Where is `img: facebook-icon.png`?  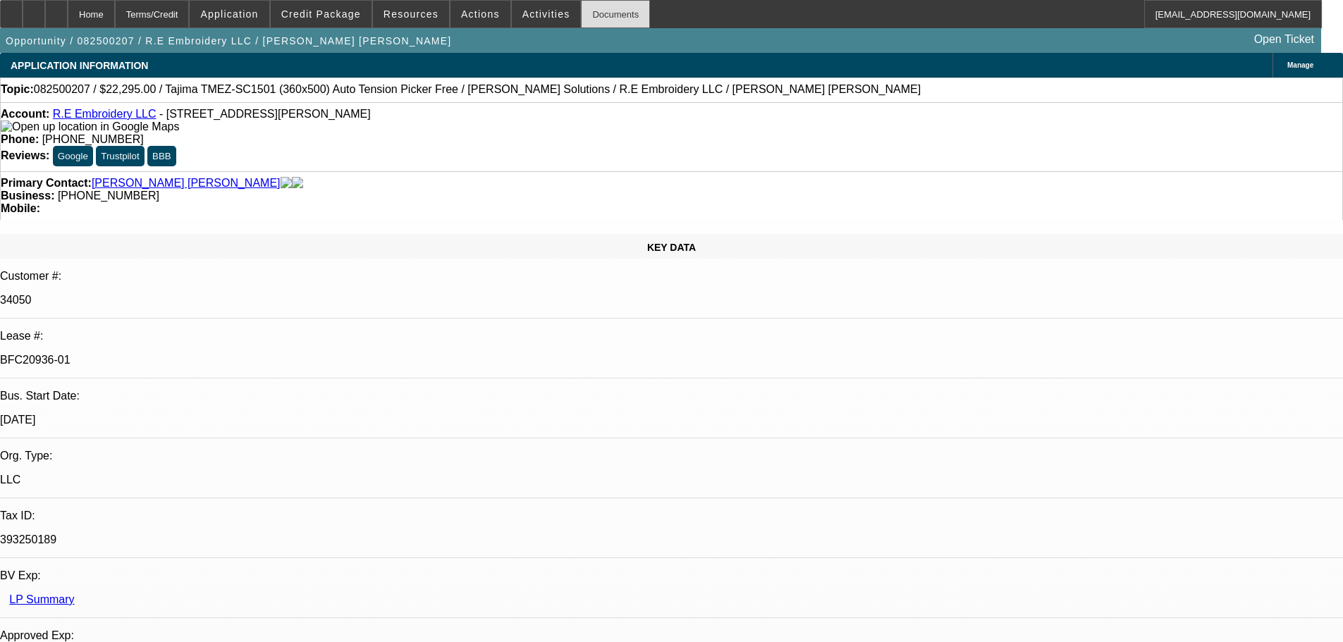
img: facebook-icon.png is located at coordinates (286, 183).